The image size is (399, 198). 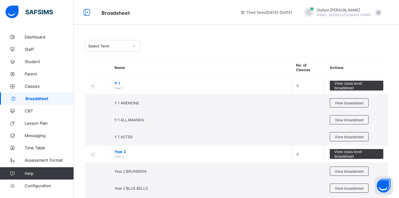 What do you see at coordinates (131, 188) in the screenshot?
I see `span: Year 2 BLUE BELLS` at bounding box center [131, 188].